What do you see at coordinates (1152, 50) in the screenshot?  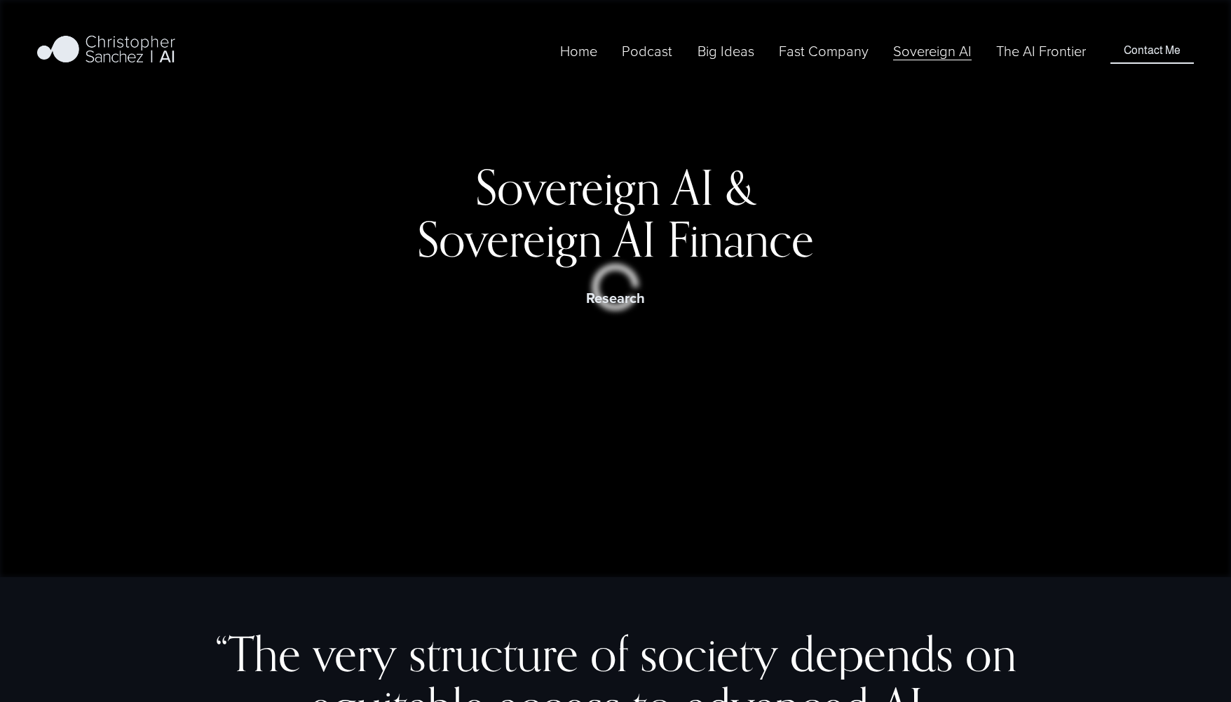 I see `a: Contact Me` at bounding box center [1152, 50].